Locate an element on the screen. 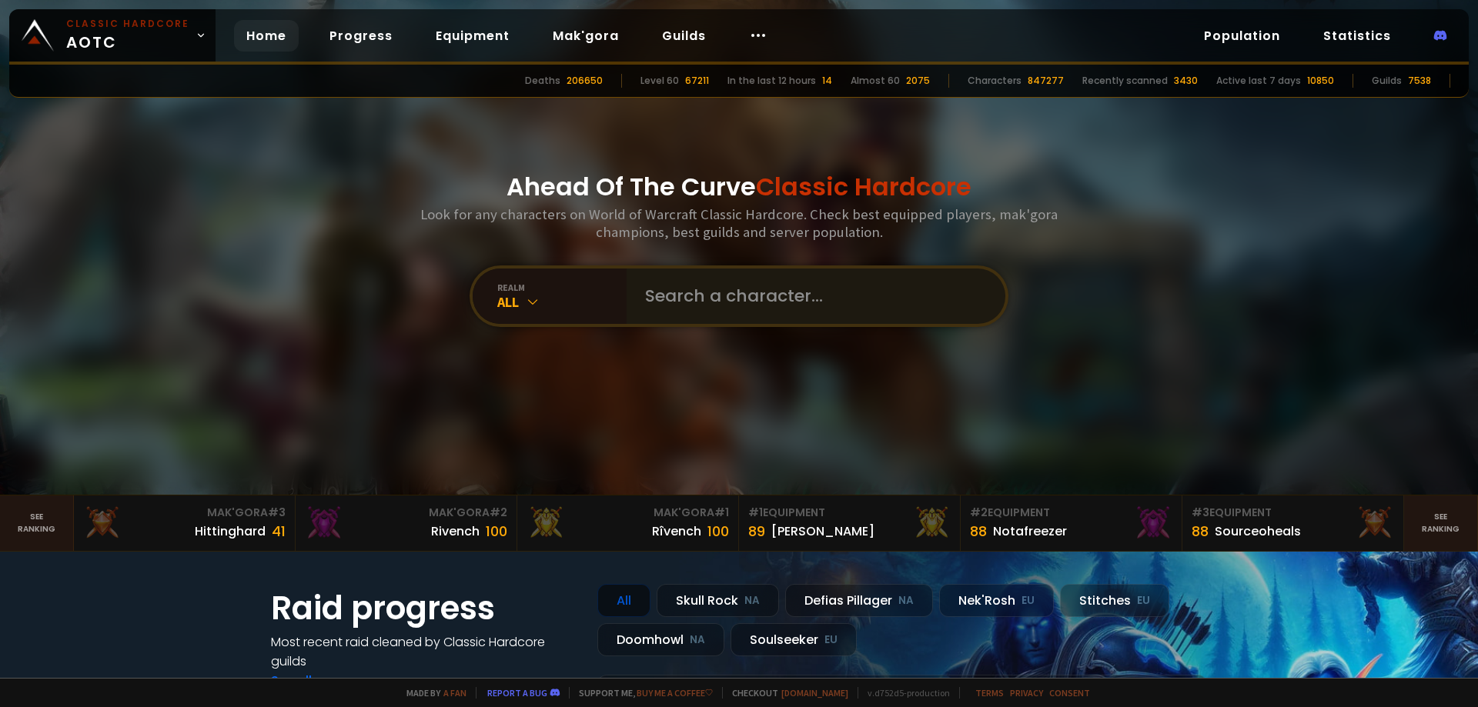 The width and height of the screenshot is (1478, 707). div: Level 60 is located at coordinates (660, 81).